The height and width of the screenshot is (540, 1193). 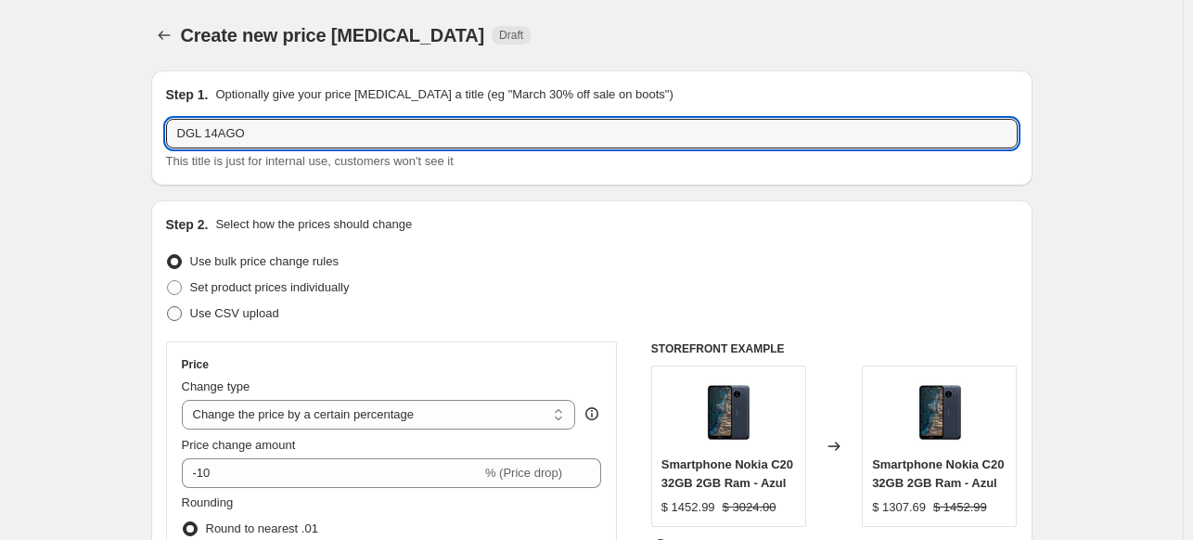 I want to click on div: help, so click(x=592, y=414).